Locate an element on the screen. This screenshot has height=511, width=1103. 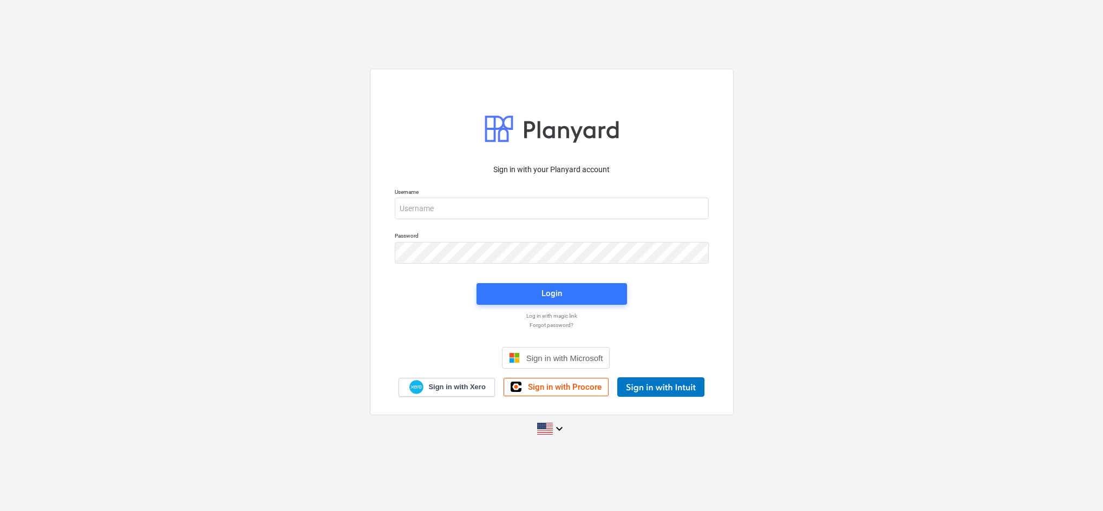
span: Sign in with Microsoft is located at coordinates (565, 358).